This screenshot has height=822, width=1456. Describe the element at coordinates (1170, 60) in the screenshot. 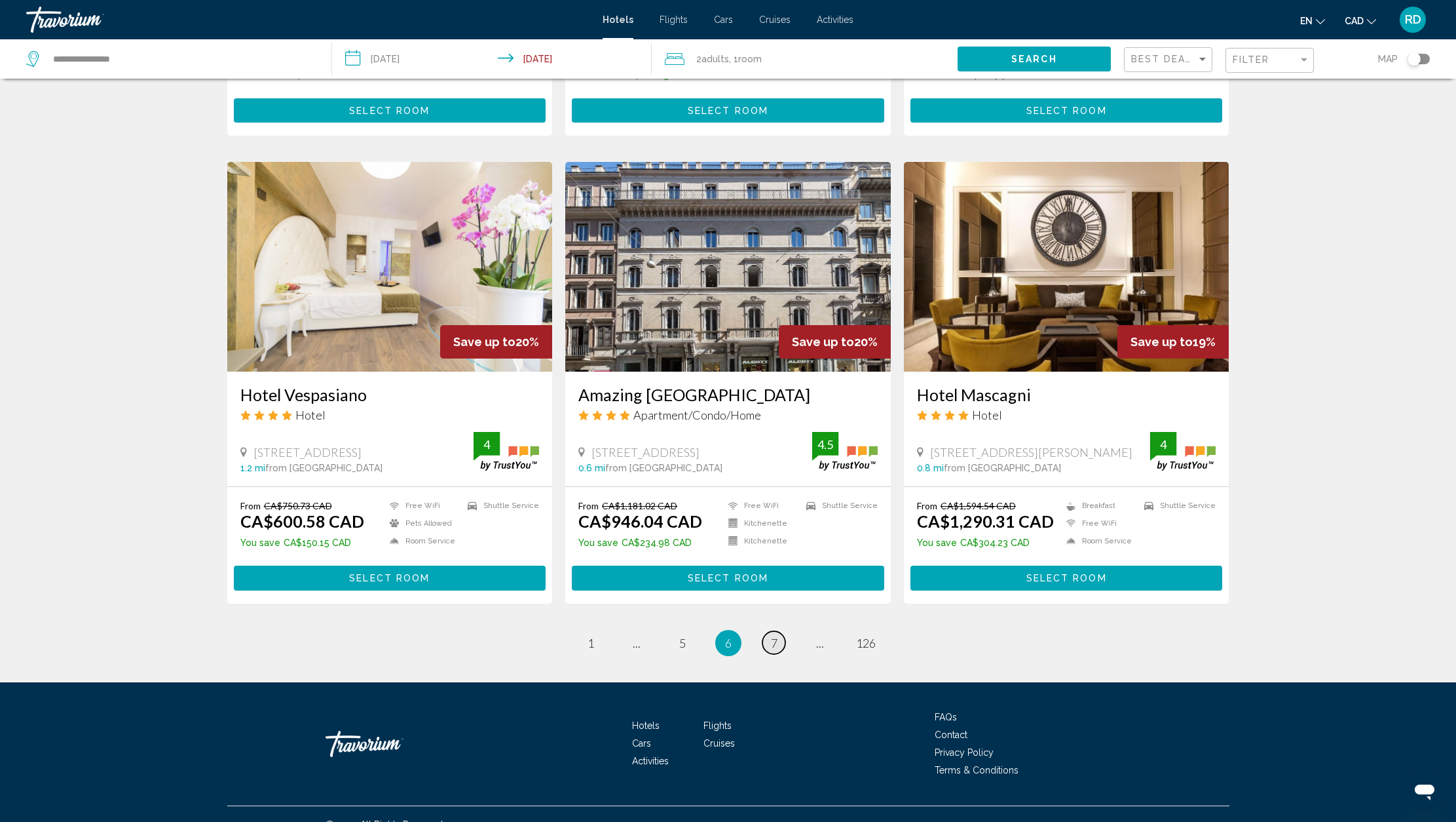

I see `mat-select: Sort by` at that location.